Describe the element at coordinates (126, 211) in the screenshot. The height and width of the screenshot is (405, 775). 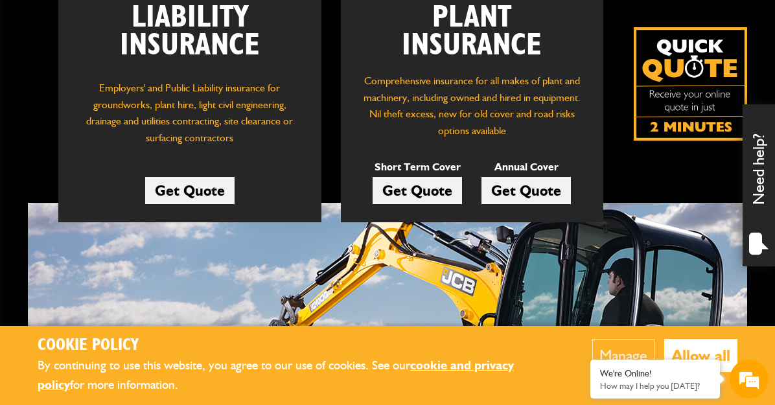
I see `input: Enter your phone number` at that location.